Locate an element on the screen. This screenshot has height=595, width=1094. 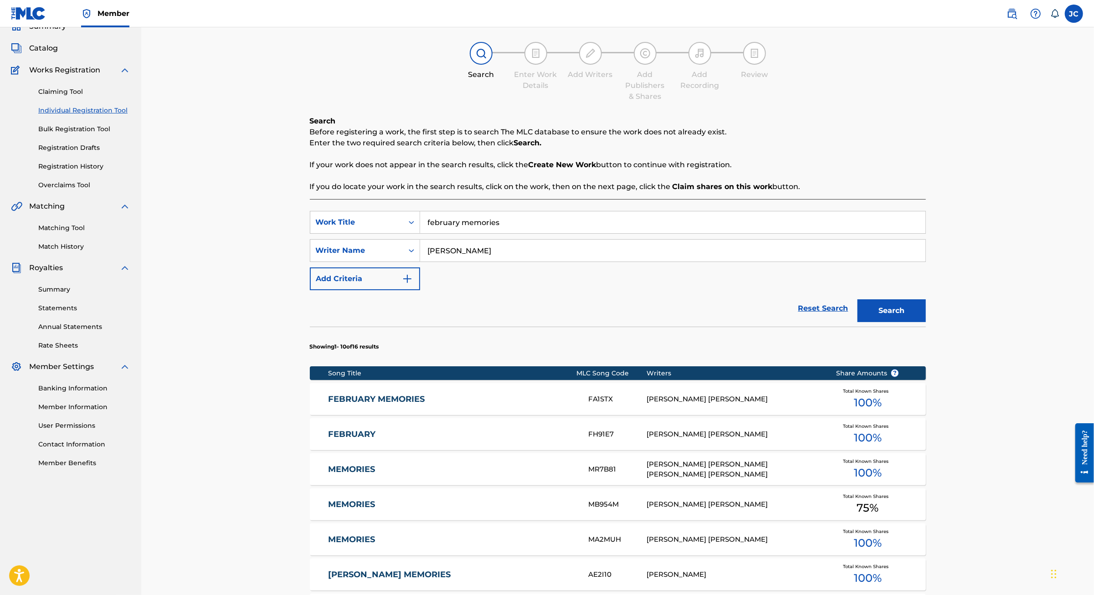
div: Search is located at coordinates (481, 75).